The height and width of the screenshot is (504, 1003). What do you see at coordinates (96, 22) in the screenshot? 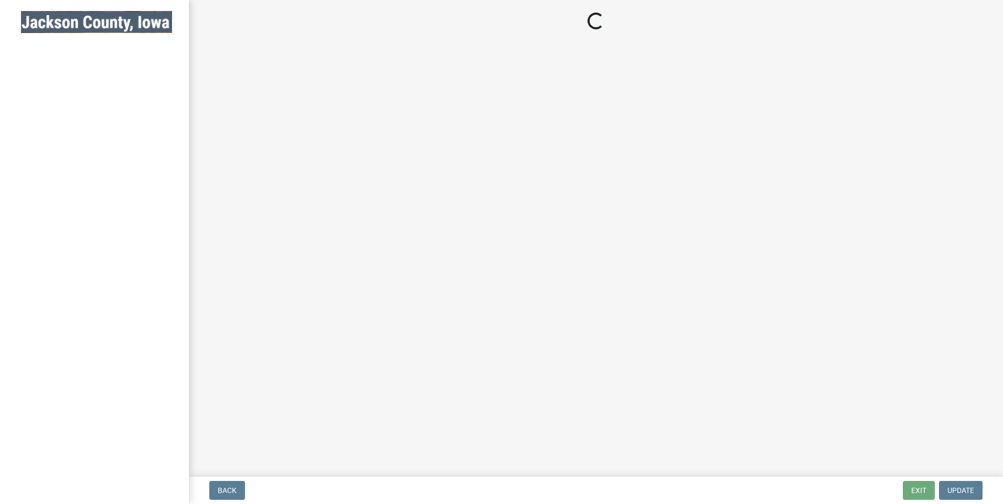
I see `img: Jackson County, Iowa` at bounding box center [96, 22].